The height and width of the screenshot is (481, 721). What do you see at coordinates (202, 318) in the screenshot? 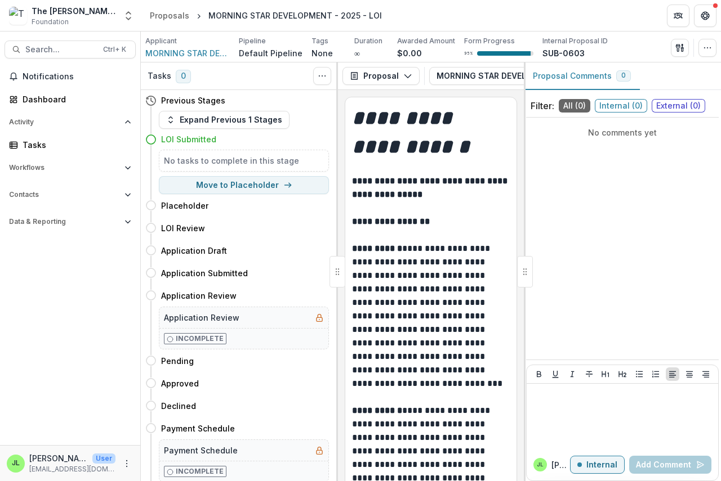
I see `h5: Application Review` at bounding box center [202, 318].